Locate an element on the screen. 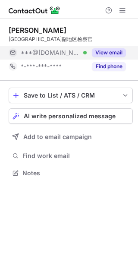  span: Find work email is located at coordinates (76, 156).